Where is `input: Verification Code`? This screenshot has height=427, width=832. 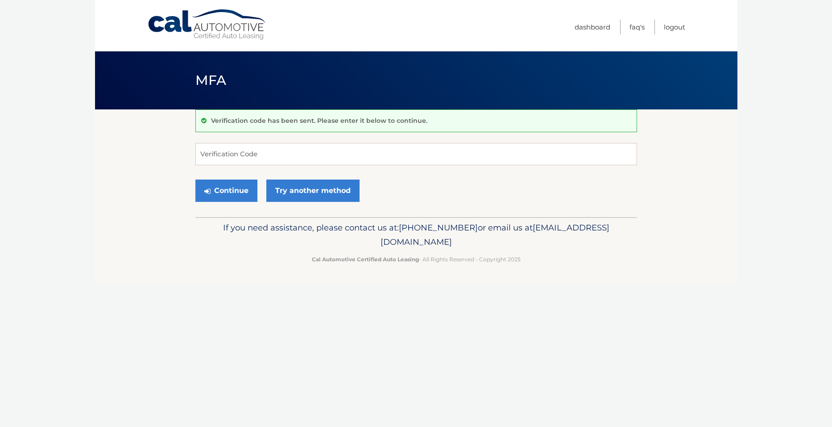 input: Verification Code is located at coordinates (416, 154).